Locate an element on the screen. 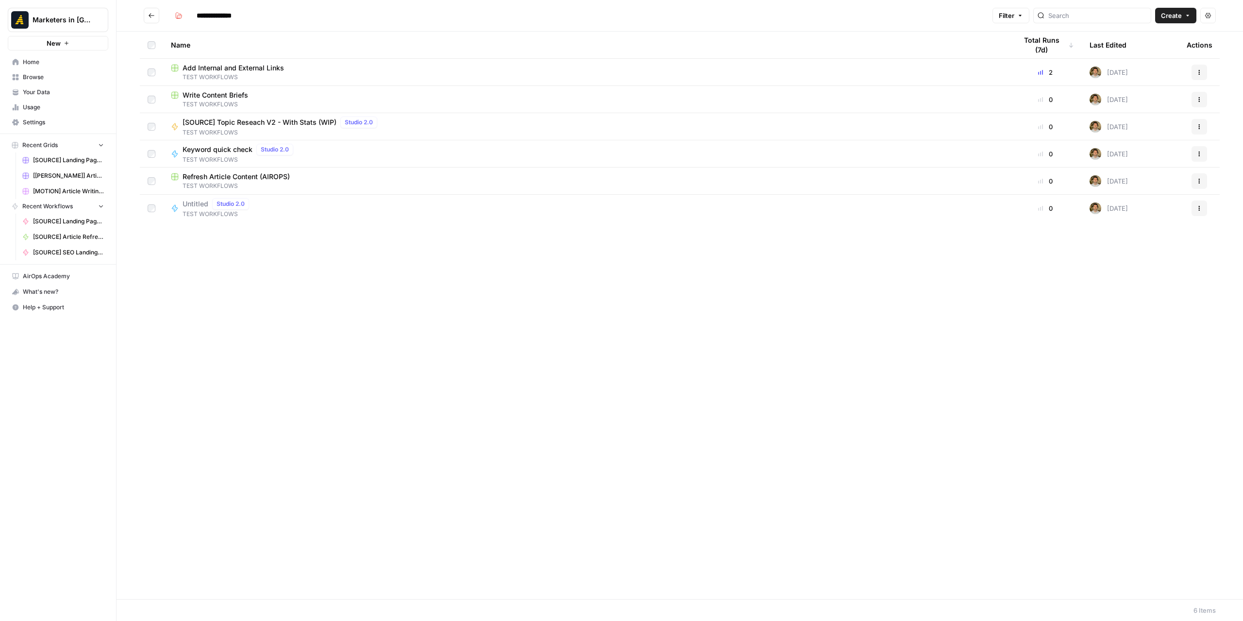 The width and height of the screenshot is (1243, 621). span: New is located at coordinates (53, 43).